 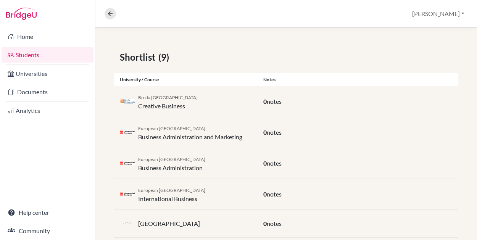 I want to click on a: Universities, so click(x=47, y=74).